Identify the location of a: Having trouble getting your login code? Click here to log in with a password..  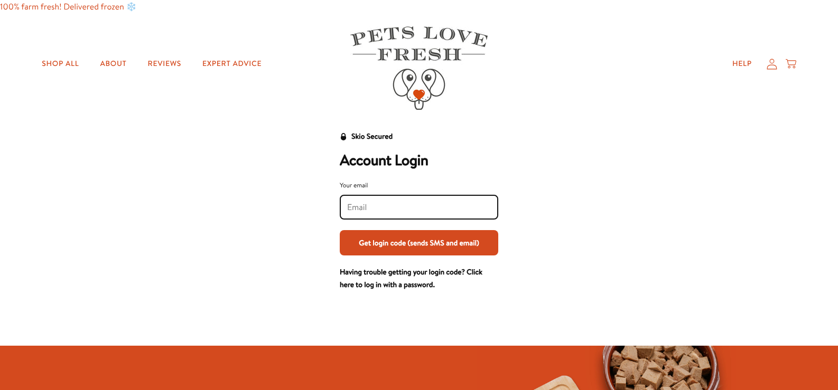
(411, 278).